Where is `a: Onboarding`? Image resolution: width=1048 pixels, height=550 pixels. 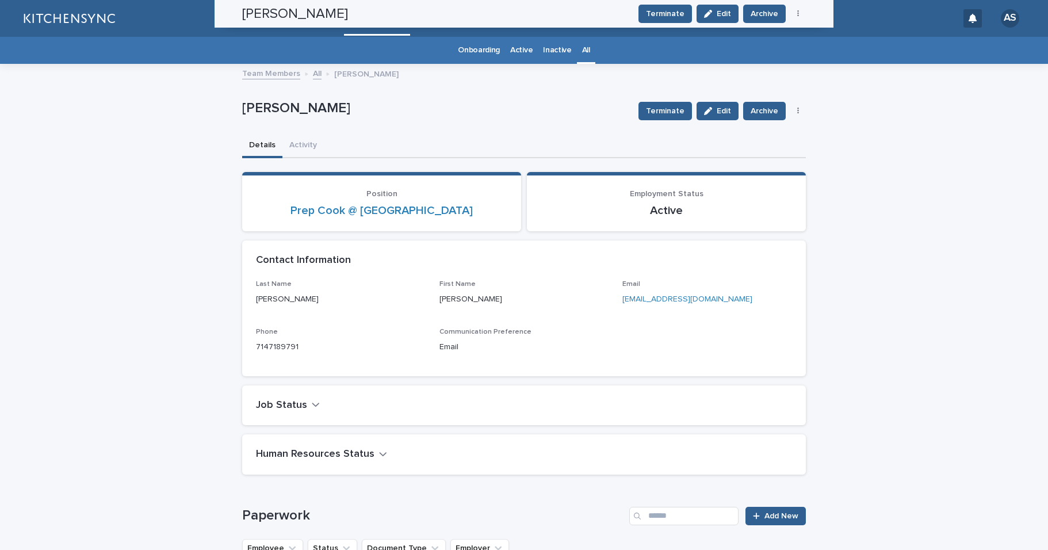 a: Onboarding is located at coordinates (479, 50).